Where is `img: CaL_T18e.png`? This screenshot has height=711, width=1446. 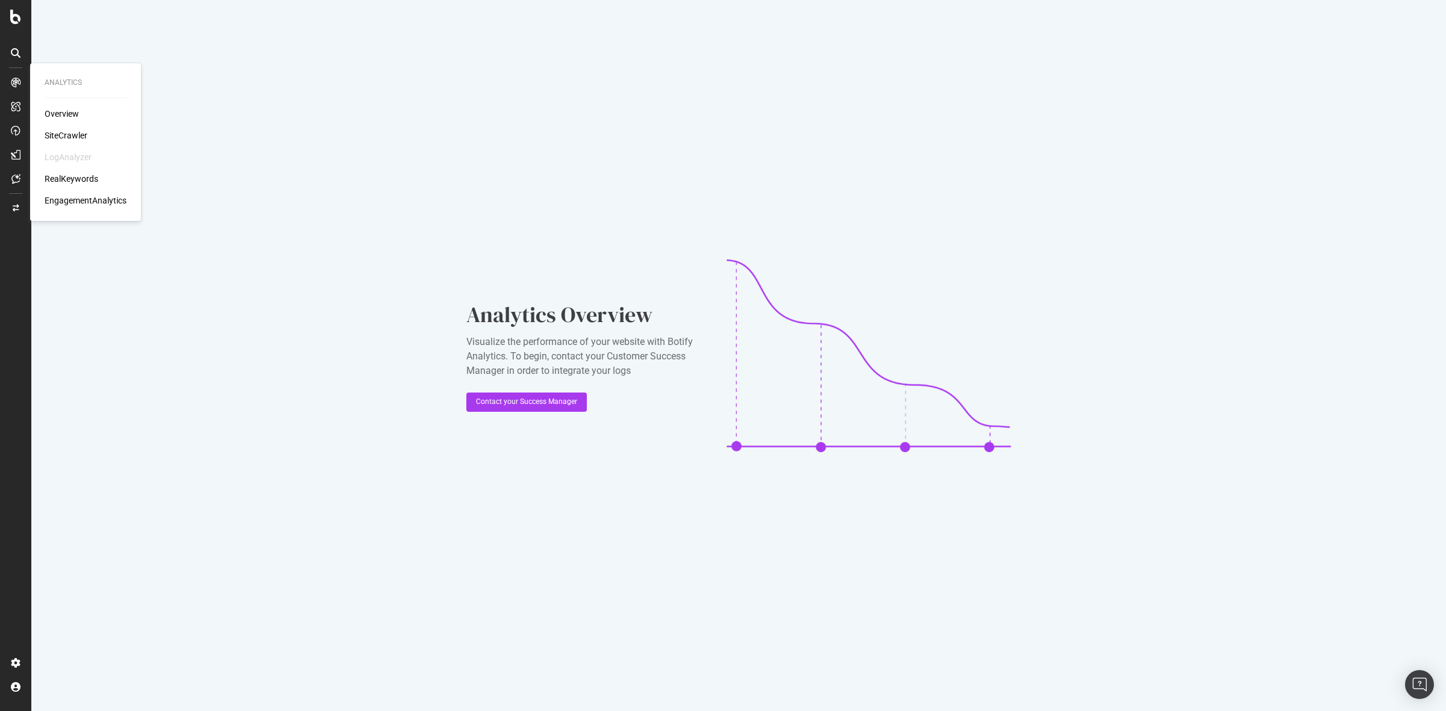
img: CaL_T18e.png is located at coordinates (869, 356).